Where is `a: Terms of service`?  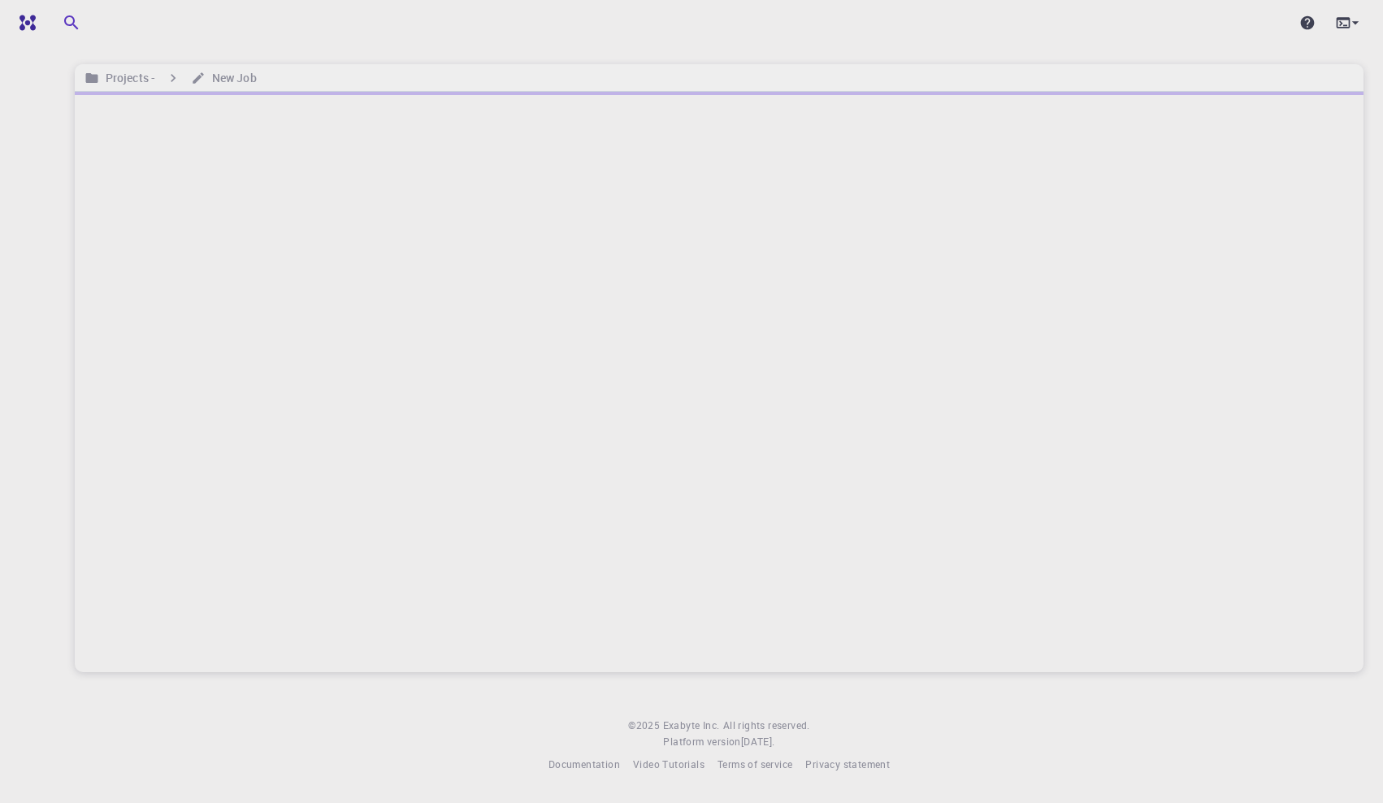
a: Terms of service is located at coordinates (755, 765).